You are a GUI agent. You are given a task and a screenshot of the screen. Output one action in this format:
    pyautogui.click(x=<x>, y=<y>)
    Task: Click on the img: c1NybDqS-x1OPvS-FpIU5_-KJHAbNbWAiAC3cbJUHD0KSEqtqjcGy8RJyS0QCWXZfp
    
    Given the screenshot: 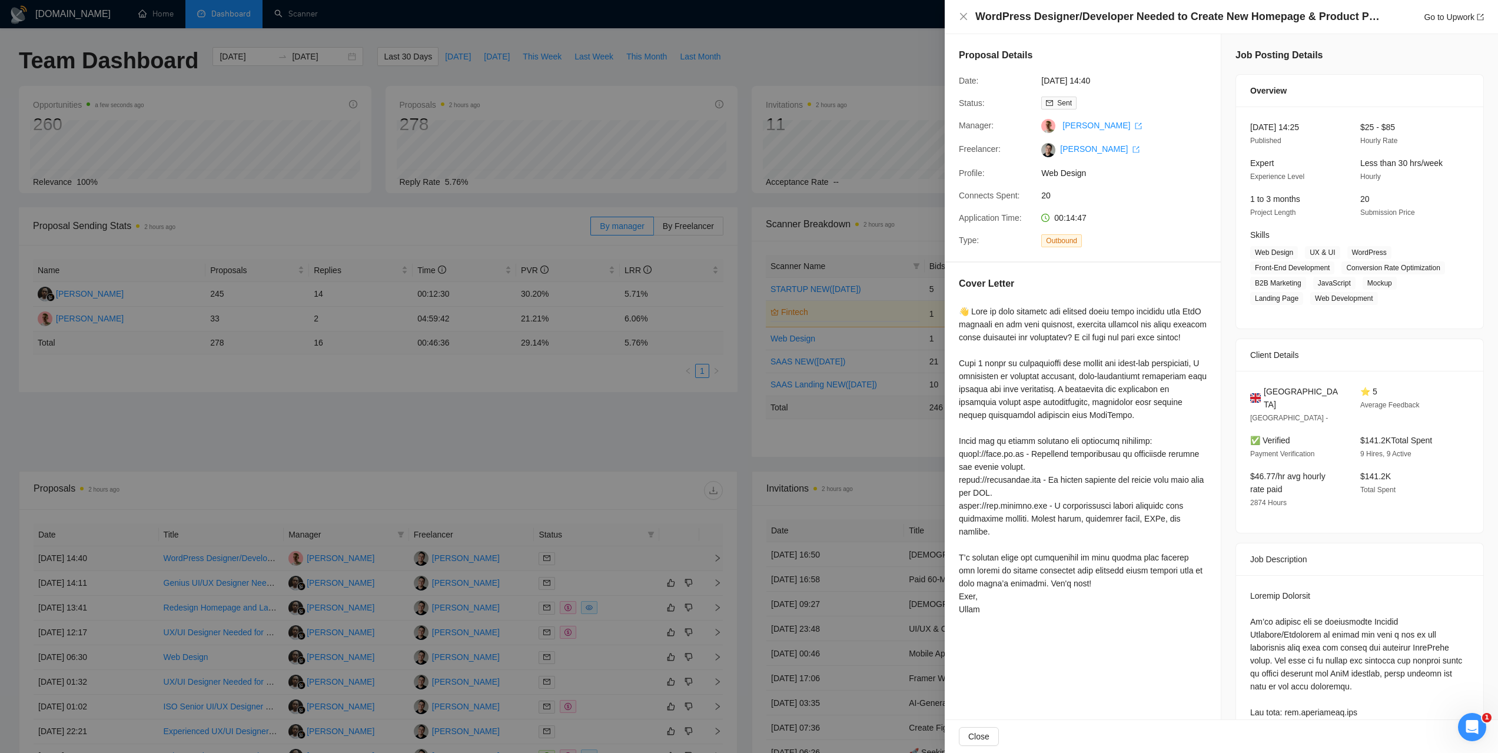 What is the action you would take?
    pyautogui.click(x=1048, y=150)
    